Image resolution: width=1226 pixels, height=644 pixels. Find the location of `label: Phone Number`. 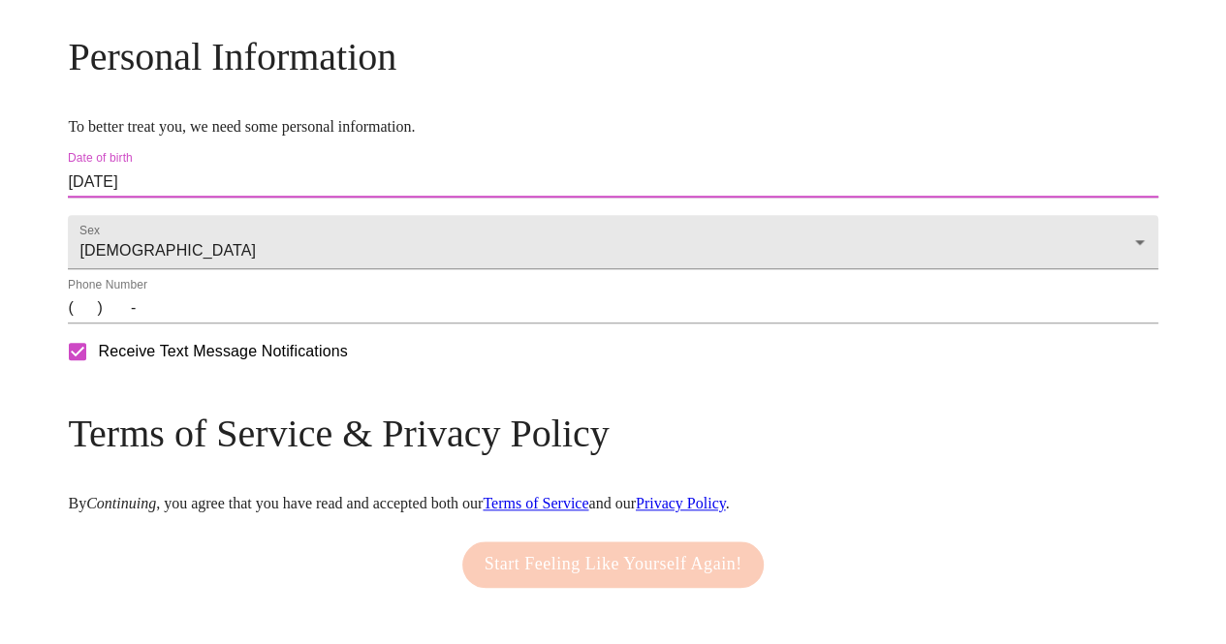

label: Phone Number is located at coordinates (108, 285).